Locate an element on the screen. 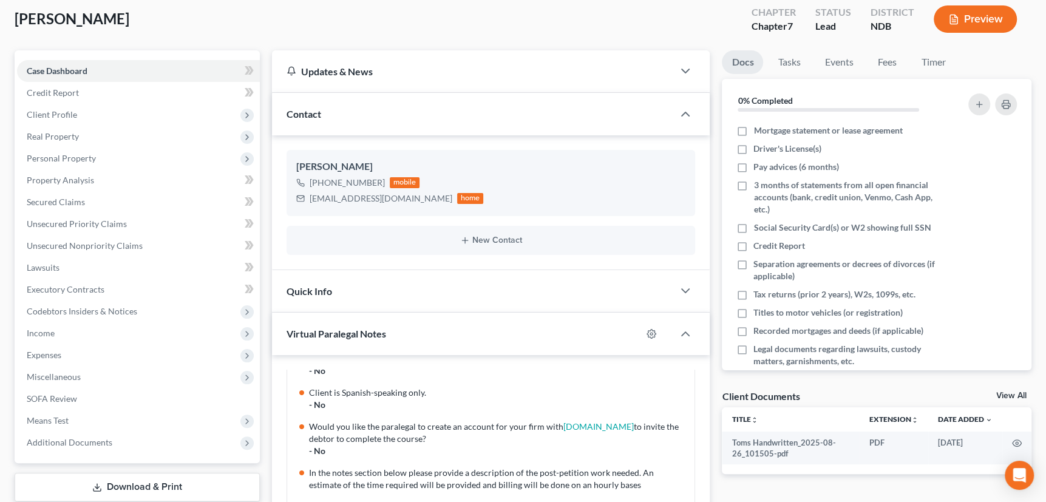  span: Unsecured Priority Claims is located at coordinates (76, 223).